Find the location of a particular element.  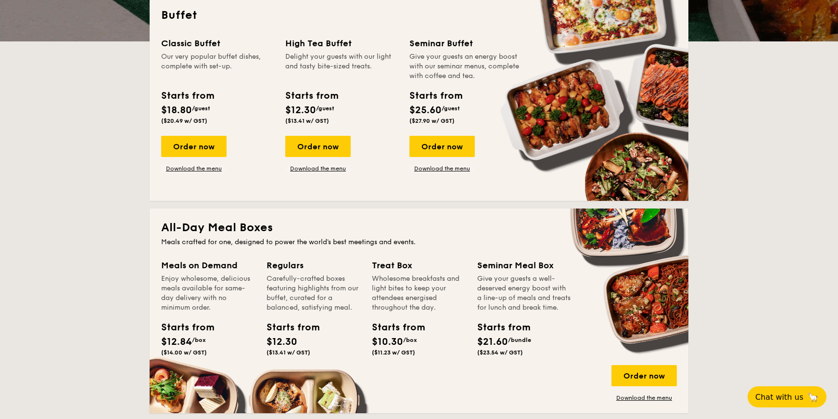

span: ($27.90 w/ GST) is located at coordinates (432, 121).